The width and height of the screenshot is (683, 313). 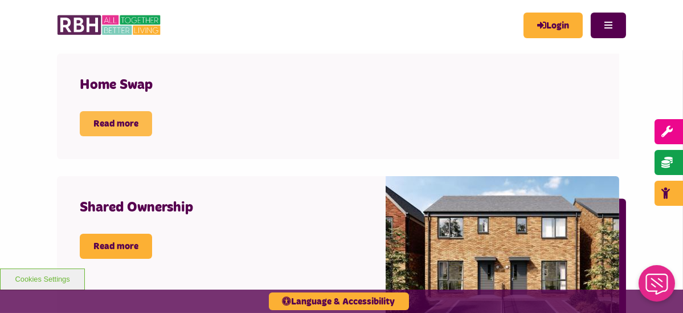 I want to click on div: Close Web Assistant, so click(x=25, y=22).